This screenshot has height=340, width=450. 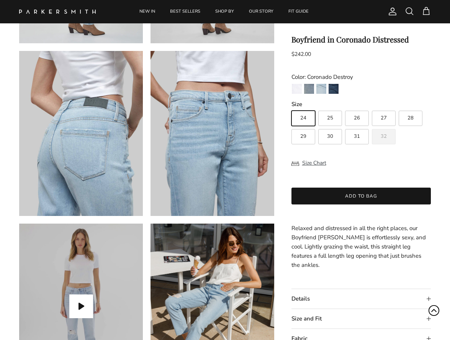 I want to click on button: Play video, so click(x=81, y=307).